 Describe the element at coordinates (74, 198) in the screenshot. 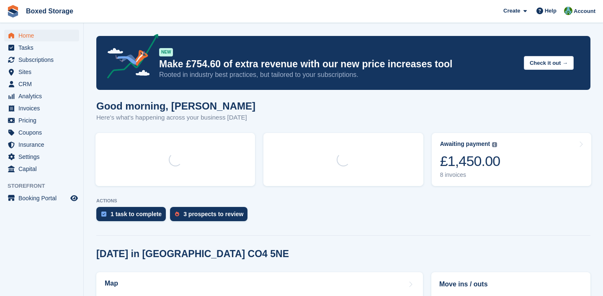

I see `a: Preview store` at that location.